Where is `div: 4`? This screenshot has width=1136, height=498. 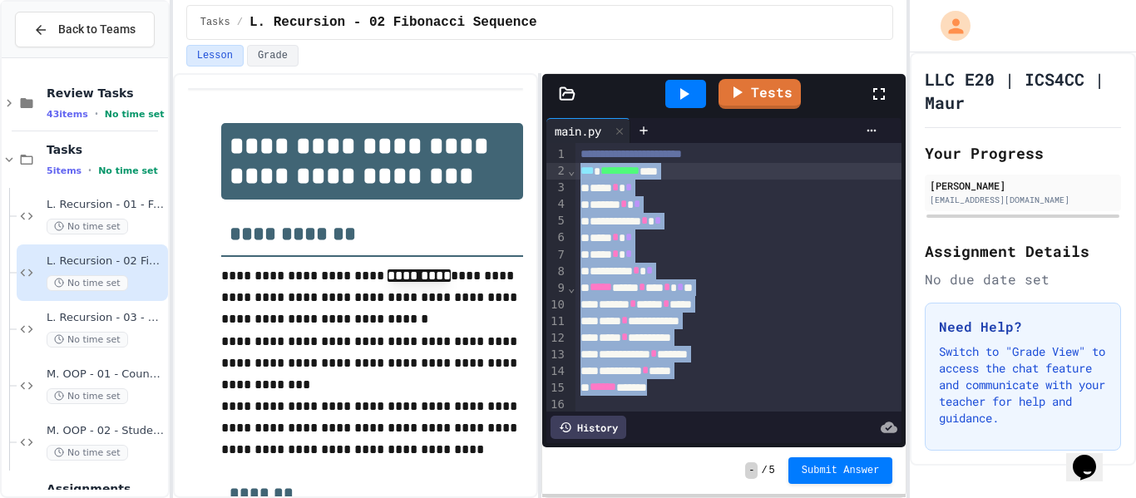
div: 4 is located at coordinates (556, 205).